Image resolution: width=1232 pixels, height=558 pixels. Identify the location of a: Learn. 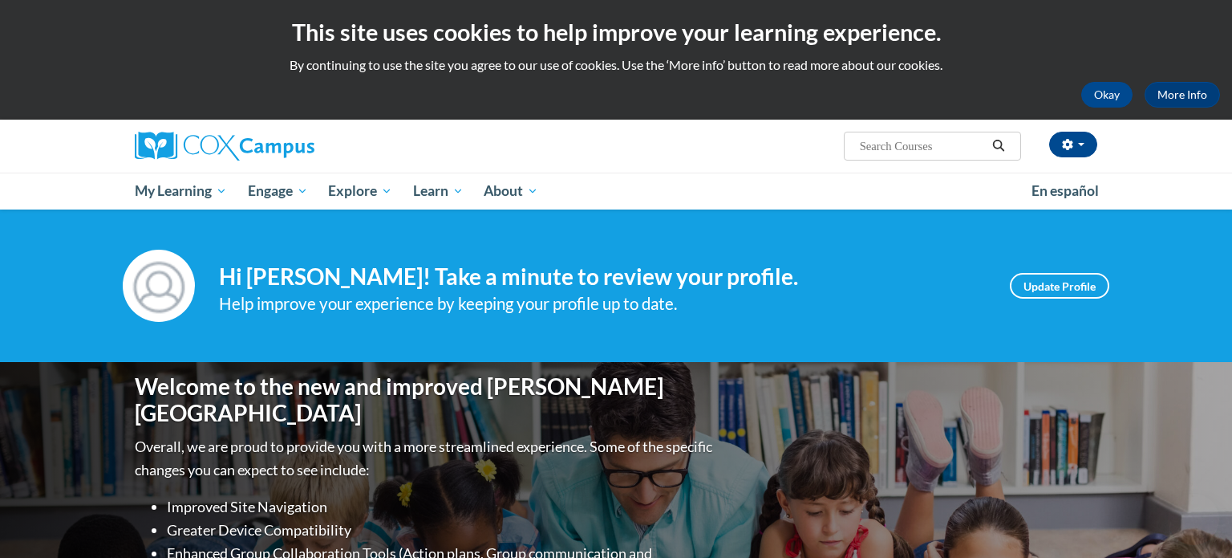
(438, 191).